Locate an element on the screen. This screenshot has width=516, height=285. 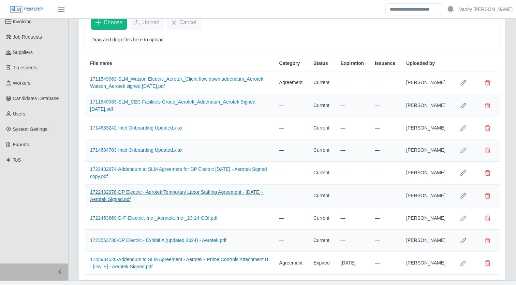
span: Status is located at coordinates (321, 63).